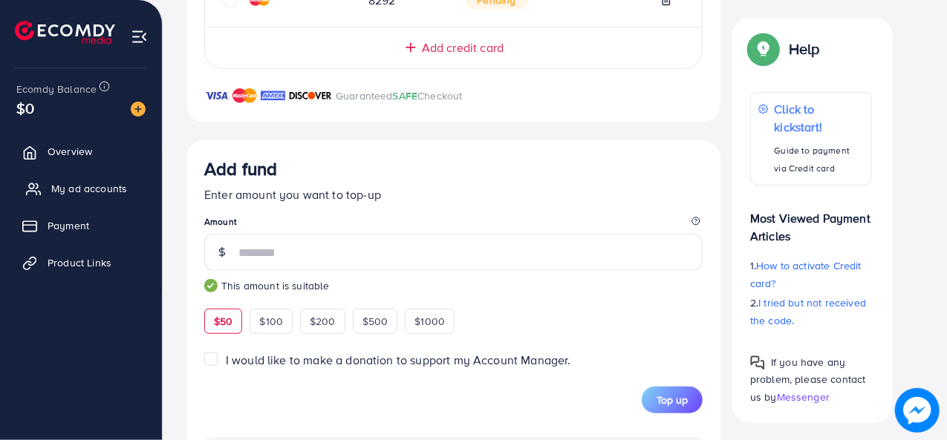 The image size is (947, 440). Describe the element at coordinates (81, 151) in the screenshot. I see `a: Overview` at that location.